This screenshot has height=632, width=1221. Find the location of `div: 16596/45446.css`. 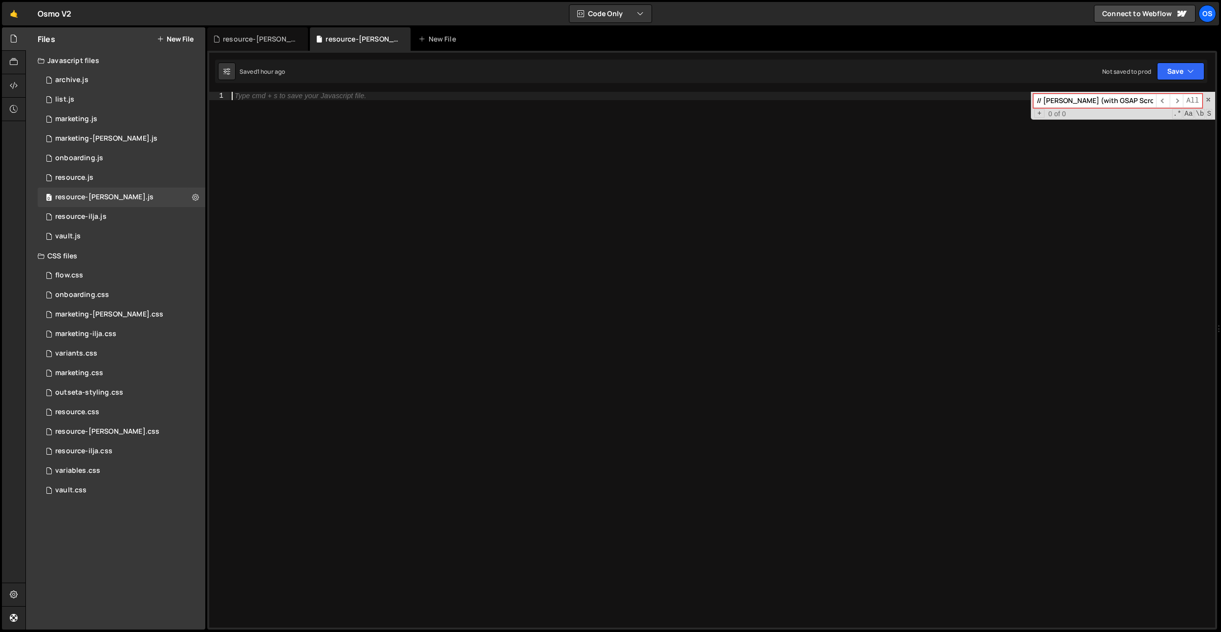

div: 16596/45446.css is located at coordinates (121, 373).